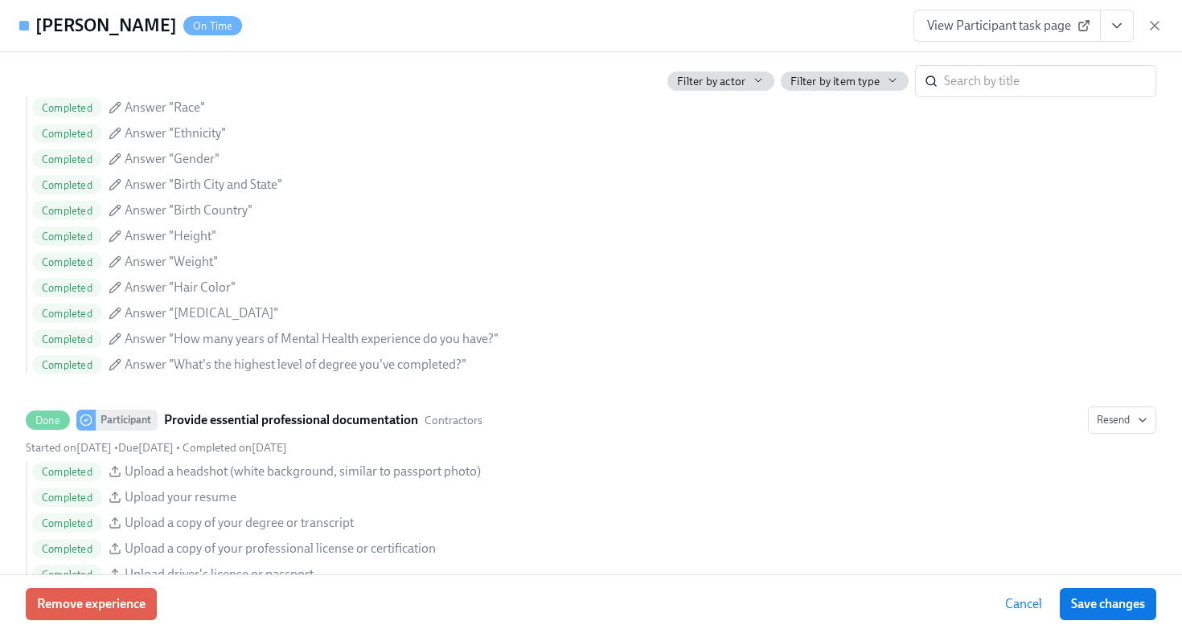 This screenshot has width=1182, height=633. Describe the element at coordinates (180, 288) in the screenshot. I see `span: Answer "Hair Color"` at that location.